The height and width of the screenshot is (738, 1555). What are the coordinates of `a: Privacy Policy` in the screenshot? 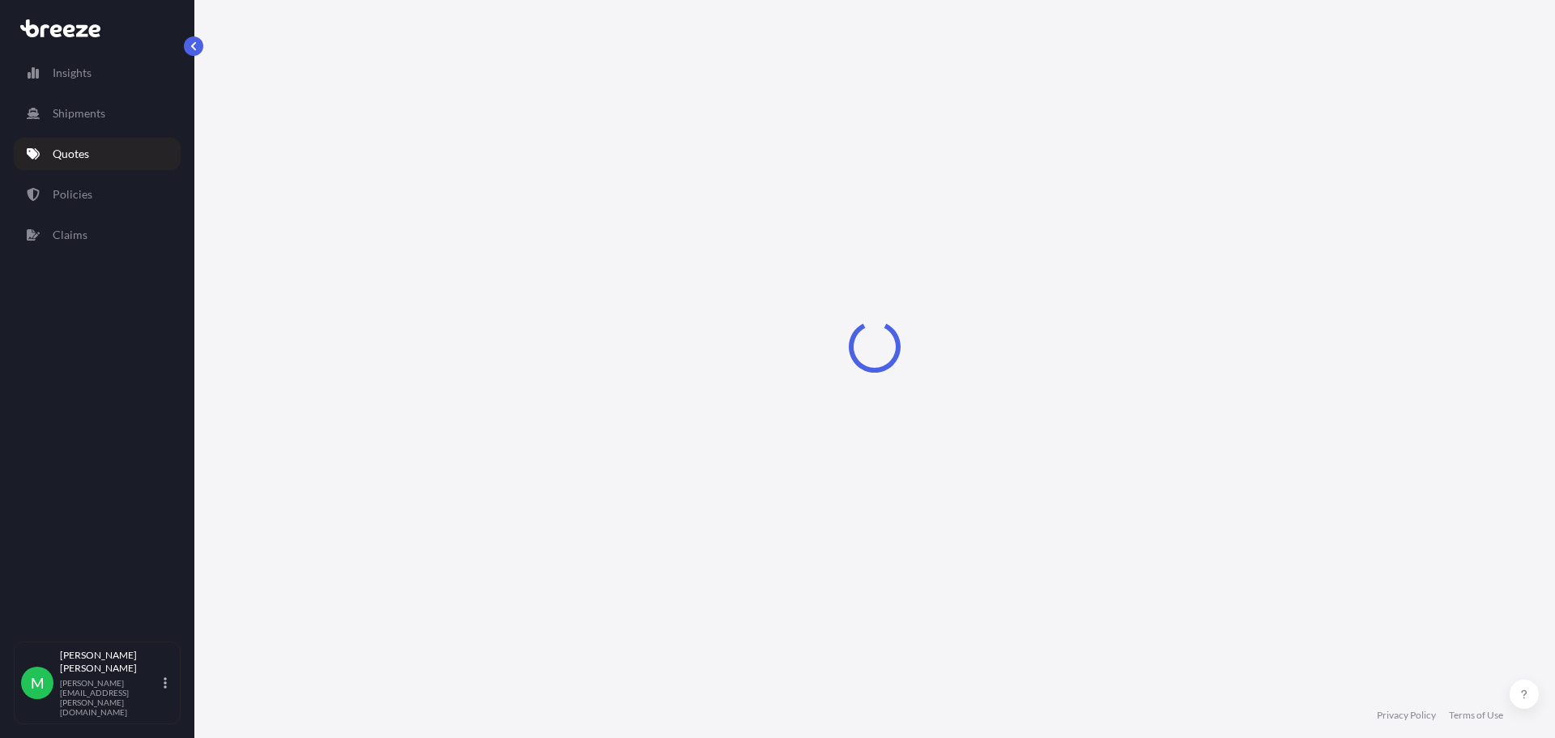 It's located at (1406, 715).